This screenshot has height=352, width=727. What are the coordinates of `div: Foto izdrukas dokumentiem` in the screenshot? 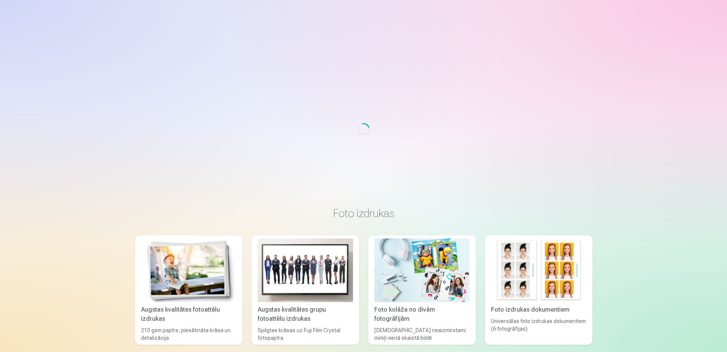 It's located at (538, 310).